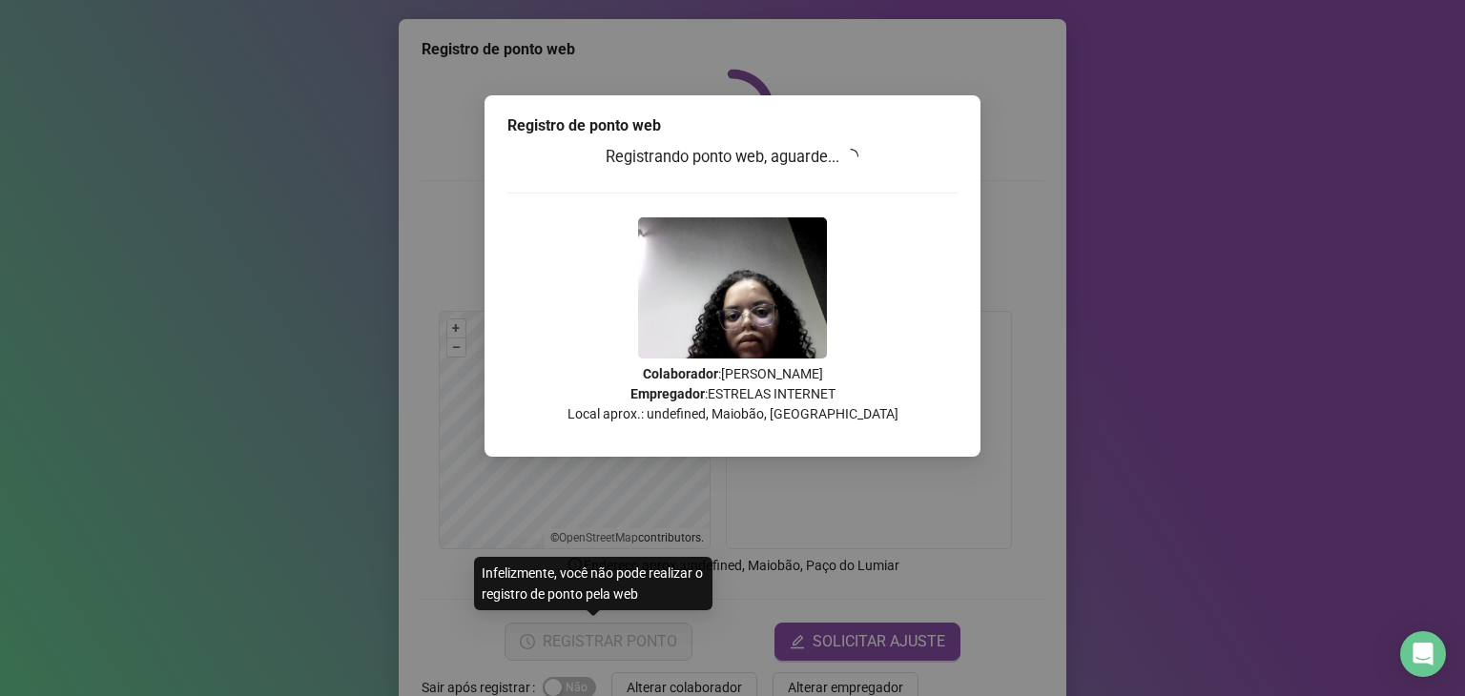  Describe the element at coordinates (851, 155) in the screenshot. I see `span: loading` at that location.